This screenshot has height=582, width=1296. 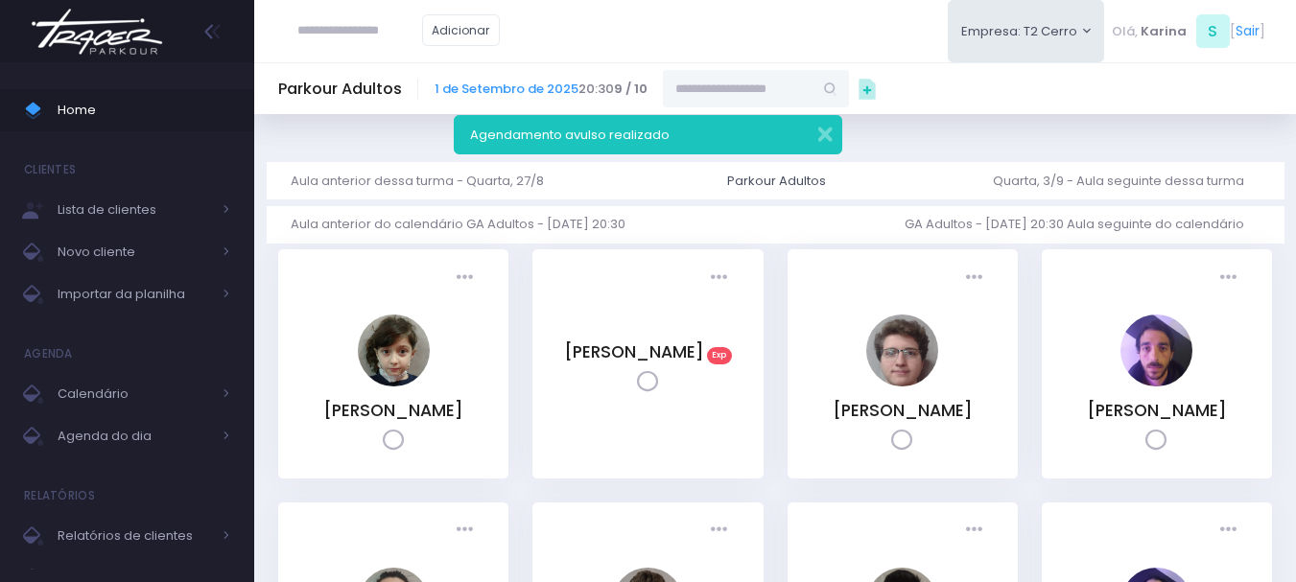 I want to click on span: Agenda do dia, so click(x=134, y=436).